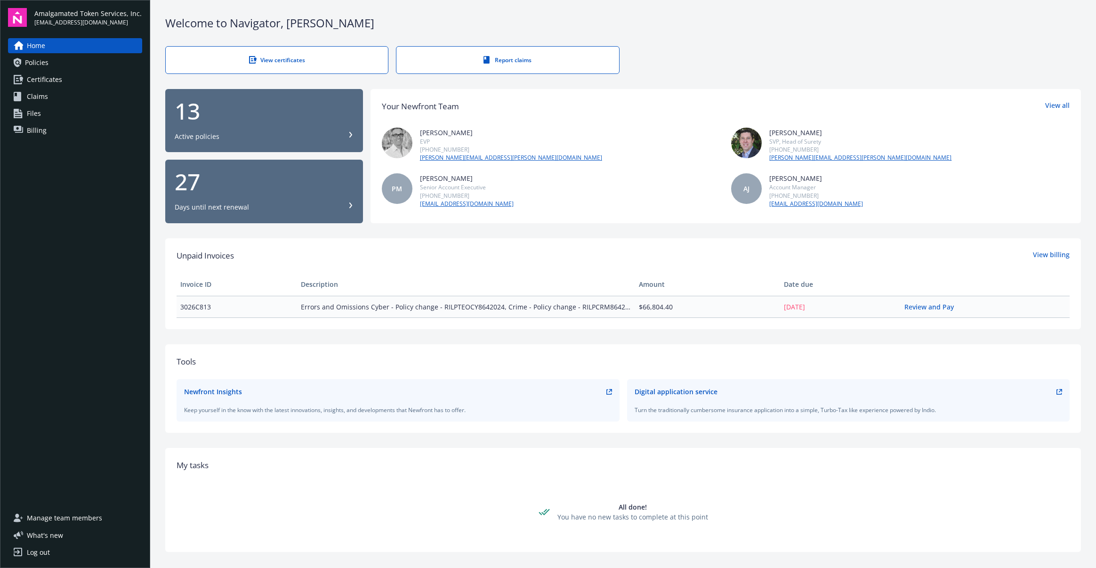 This screenshot has height=568, width=1096. I want to click on a: View certificates, so click(277, 60).